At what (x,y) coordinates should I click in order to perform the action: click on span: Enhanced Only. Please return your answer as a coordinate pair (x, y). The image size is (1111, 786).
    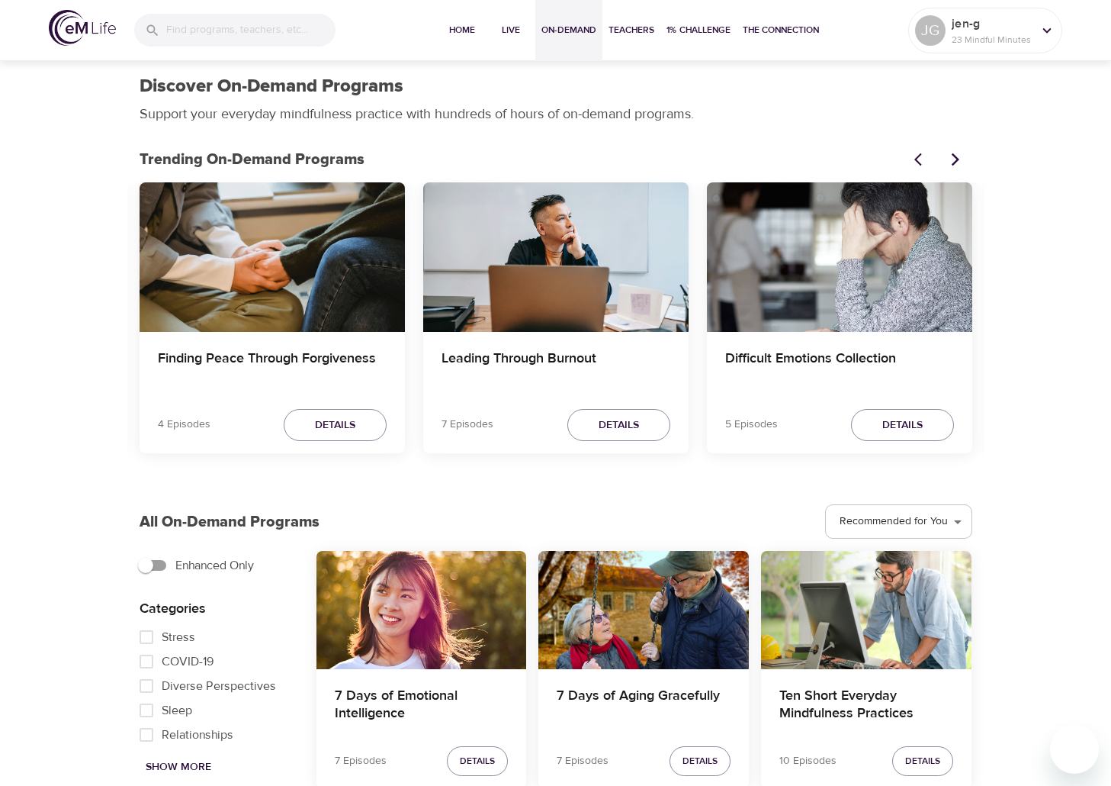
    Looking at the image, I should click on (214, 565).